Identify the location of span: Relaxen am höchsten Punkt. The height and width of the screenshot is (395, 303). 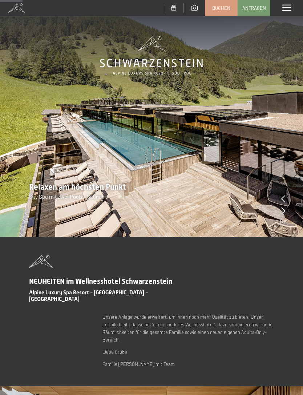
(77, 187).